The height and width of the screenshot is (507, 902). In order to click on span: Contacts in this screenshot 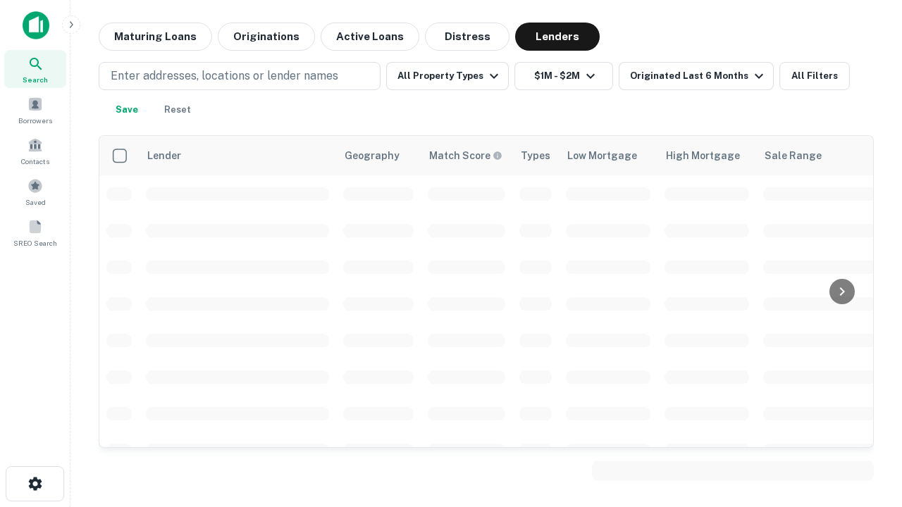, I will do `click(35, 161)`.